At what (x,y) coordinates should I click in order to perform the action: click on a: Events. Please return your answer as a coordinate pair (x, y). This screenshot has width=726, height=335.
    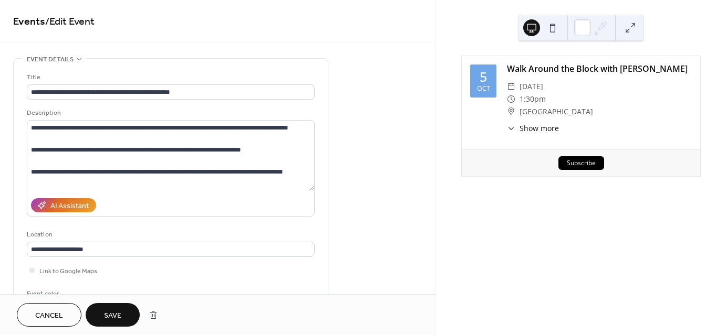
    Looking at the image, I should click on (29, 22).